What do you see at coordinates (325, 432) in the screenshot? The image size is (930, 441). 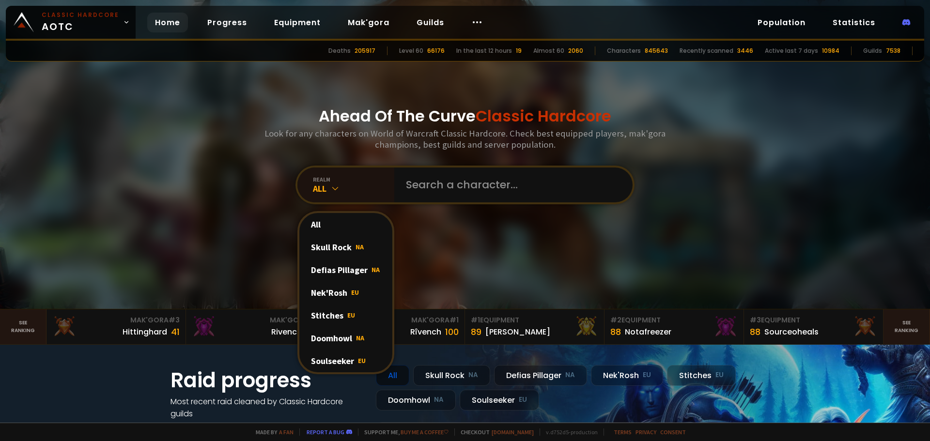 I see `a: Report a bug` at bounding box center [325, 432].